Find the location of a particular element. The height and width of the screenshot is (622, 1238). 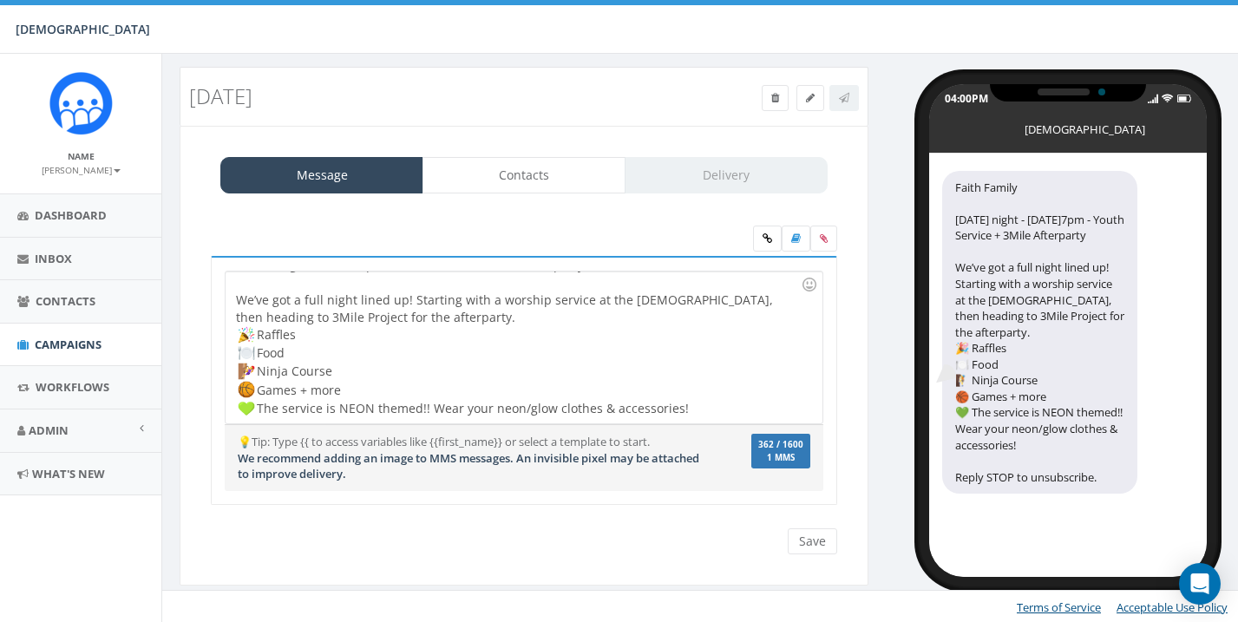

div: 💡Tip: Type {{ to access variables like {{first_name}} or select a template to start. is located at coordinates (474, 458).